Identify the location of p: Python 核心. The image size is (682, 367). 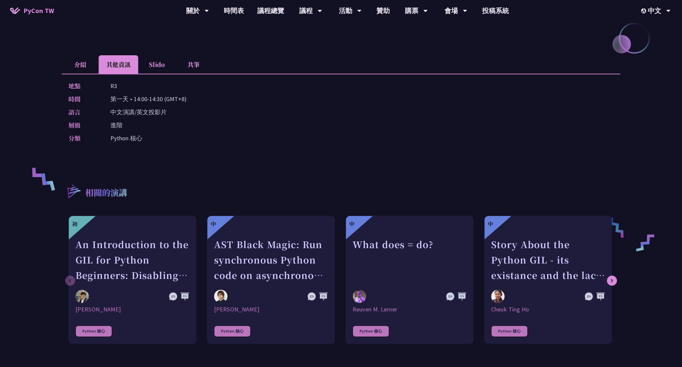
(126, 138).